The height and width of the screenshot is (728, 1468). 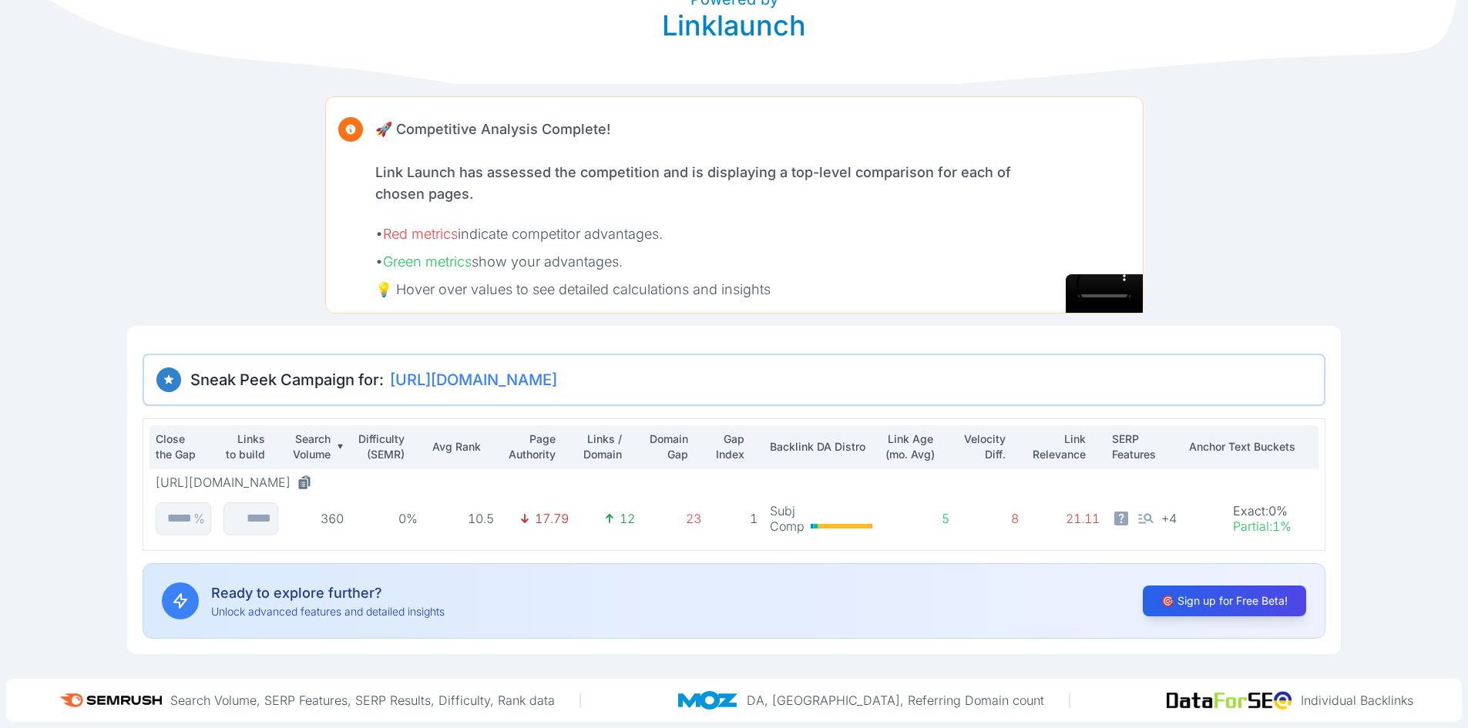 What do you see at coordinates (601, 447) in the screenshot?
I see `p: Links / Domain` at bounding box center [601, 447].